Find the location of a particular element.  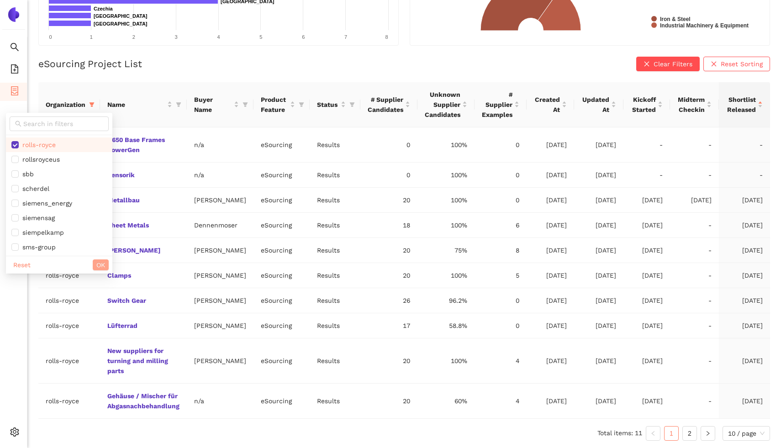

span: sms-group is located at coordinates (37, 247).